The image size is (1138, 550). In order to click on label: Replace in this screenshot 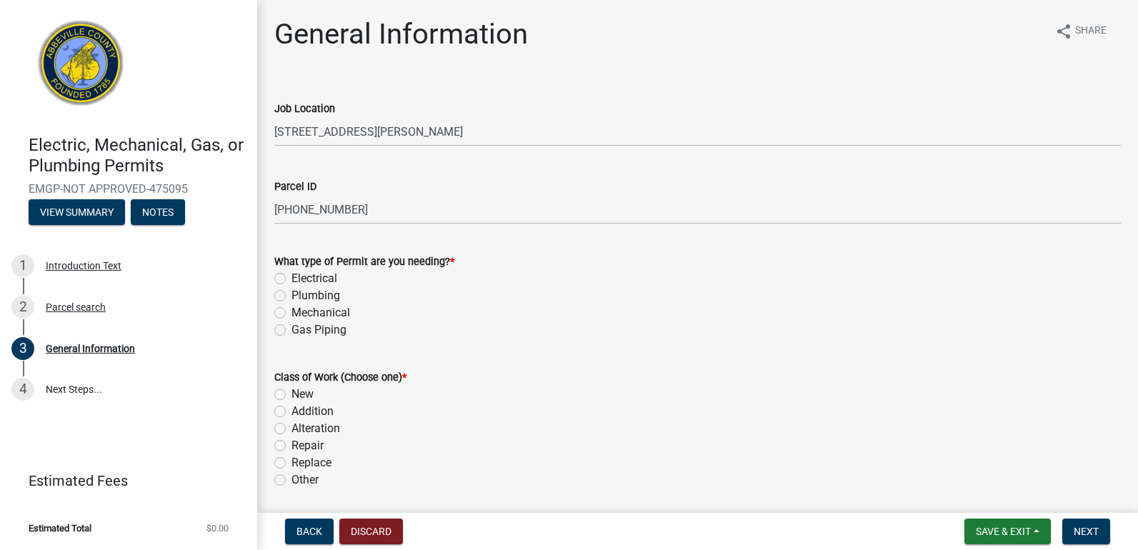, I will do `click(312, 463)`.